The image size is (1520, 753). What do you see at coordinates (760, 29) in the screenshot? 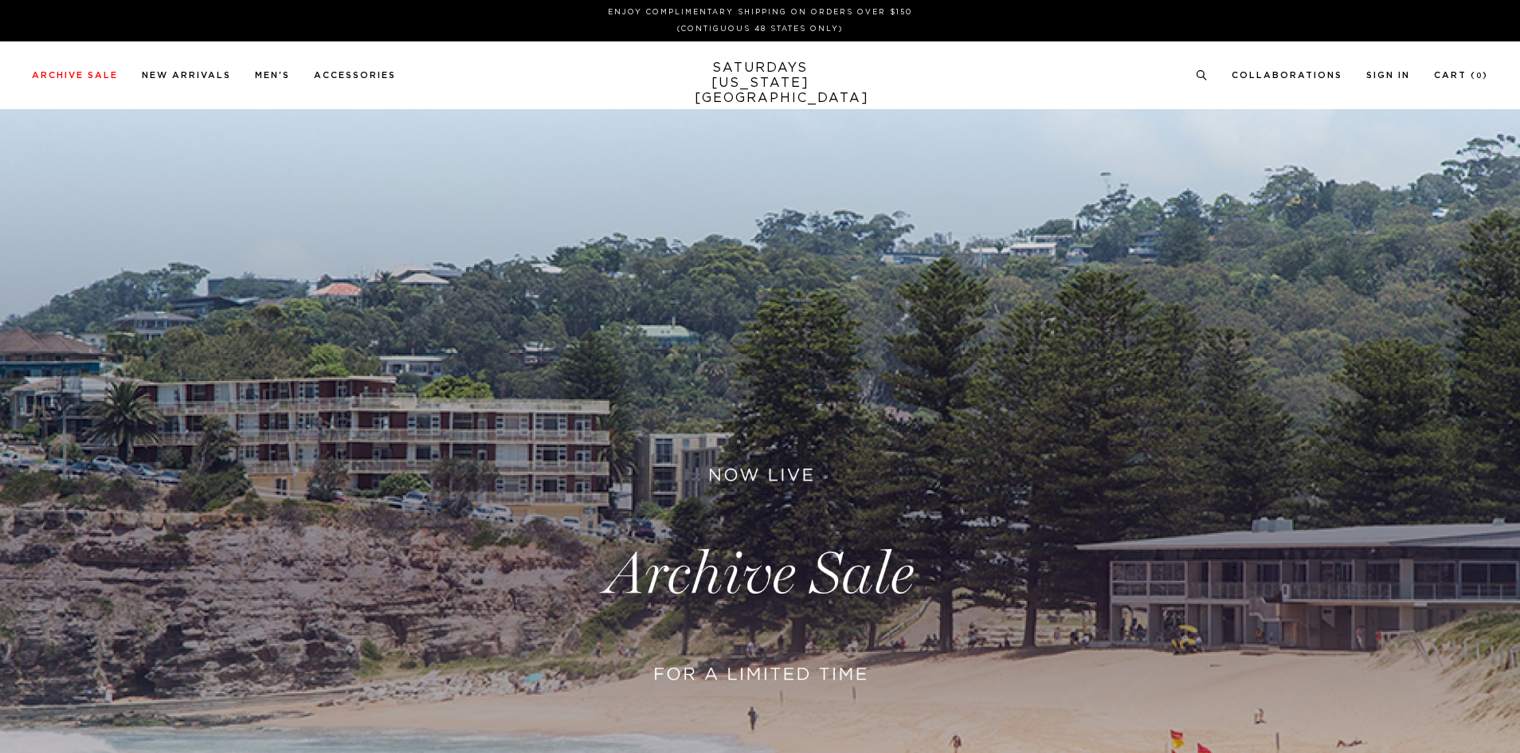
I see `p: (Contiguous 48 States Only)` at bounding box center [760, 29].